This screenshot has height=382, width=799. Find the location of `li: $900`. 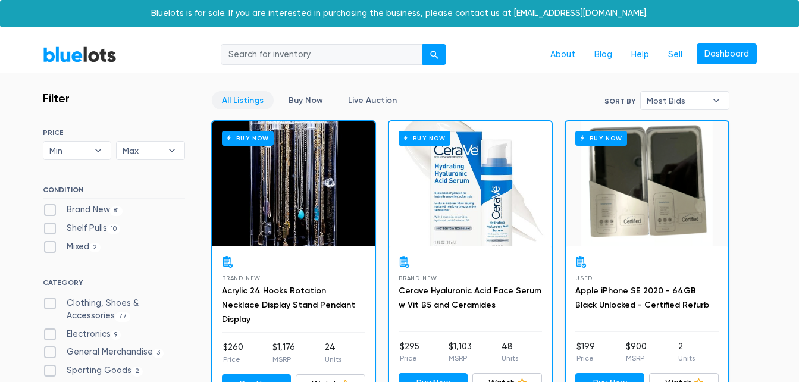

li: $900 is located at coordinates (636, 352).